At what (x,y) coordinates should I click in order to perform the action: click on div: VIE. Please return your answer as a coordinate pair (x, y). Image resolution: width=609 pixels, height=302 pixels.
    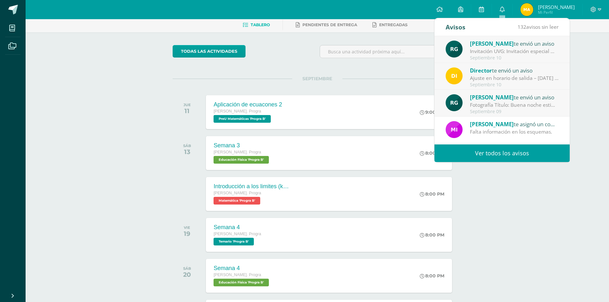
    Looking at the image, I should click on (187, 228).